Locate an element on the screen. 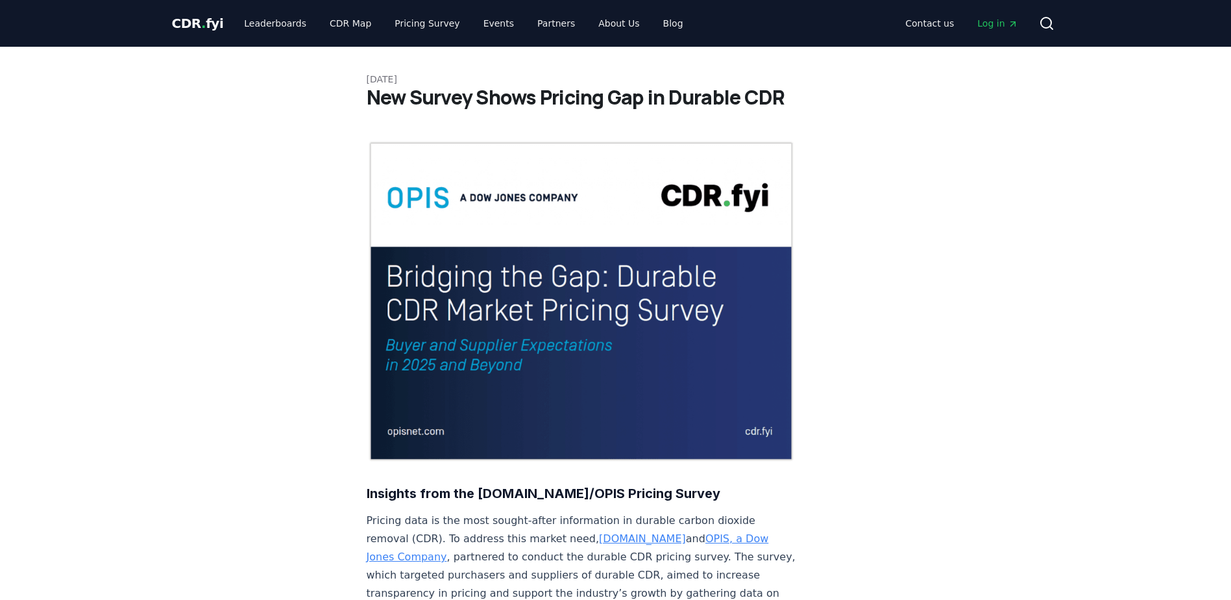 Image resolution: width=1231 pixels, height=600 pixels. a: Leaderboards is located at coordinates (275, 23).